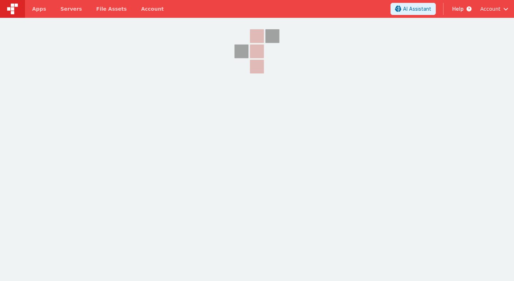  Describe the element at coordinates (71, 9) in the screenshot. I see `span: Servers` at that location.